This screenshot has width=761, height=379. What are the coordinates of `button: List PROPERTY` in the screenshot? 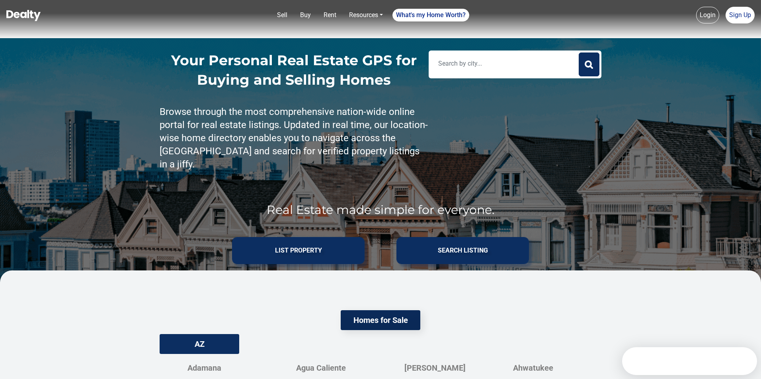 It's located at (298, 251).